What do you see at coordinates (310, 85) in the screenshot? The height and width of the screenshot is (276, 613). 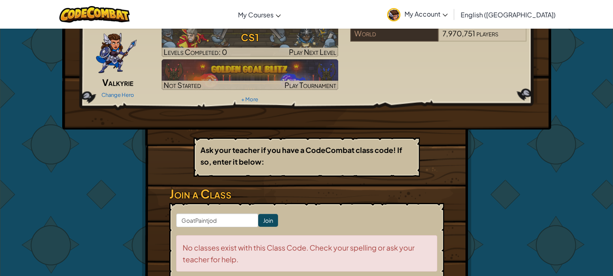 I see `span: Play Tournament` at bounding box center [310, 85].